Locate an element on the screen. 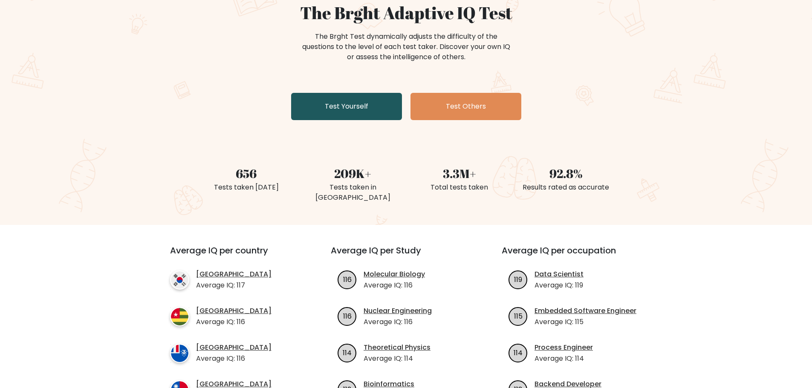 The image size is (812, 388). a: Test Yourself is located at coordinates (346, 106).